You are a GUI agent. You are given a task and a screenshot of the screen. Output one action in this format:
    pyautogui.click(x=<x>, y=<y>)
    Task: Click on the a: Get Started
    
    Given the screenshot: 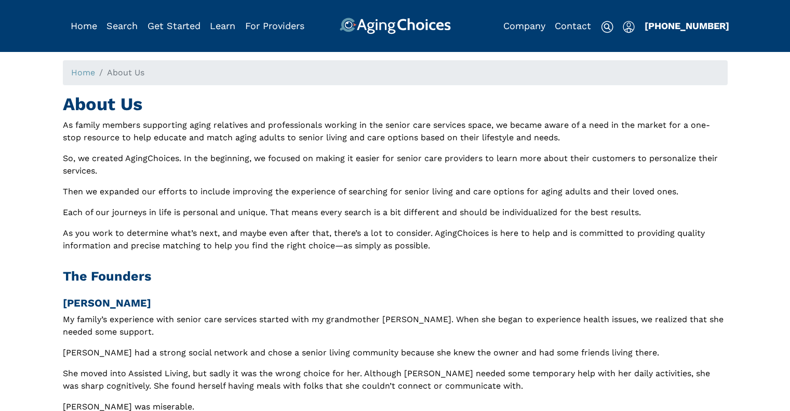 What is the action you would take?
    pyautogui.click(x=174, y=25)
    